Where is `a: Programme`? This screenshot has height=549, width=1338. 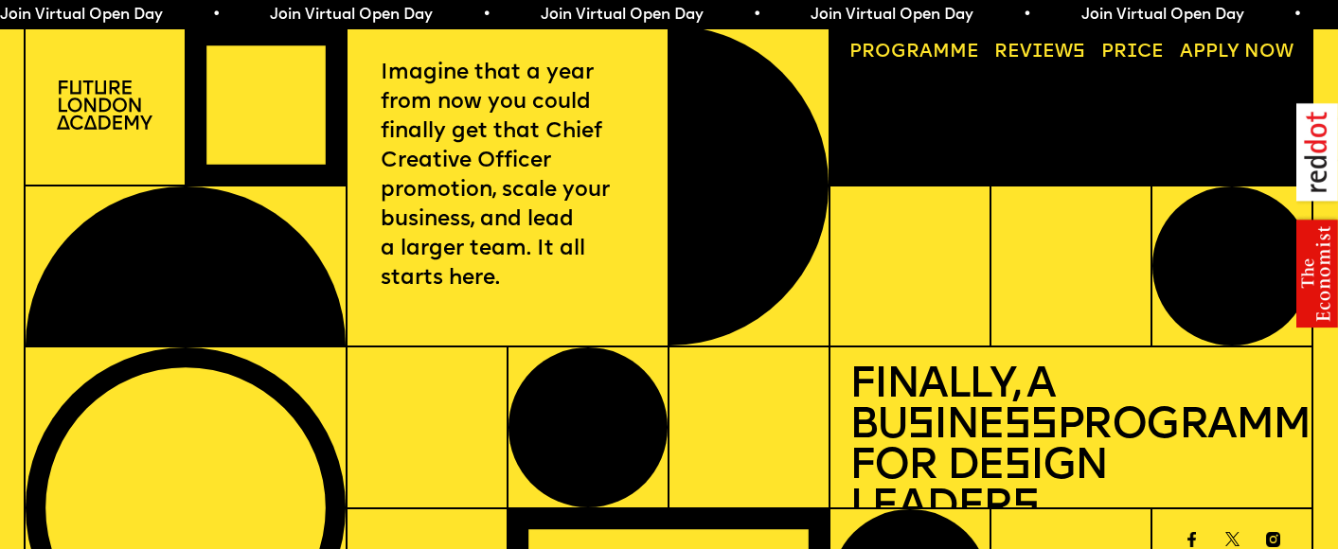
a: Programme is located at coordinates (914, 52).